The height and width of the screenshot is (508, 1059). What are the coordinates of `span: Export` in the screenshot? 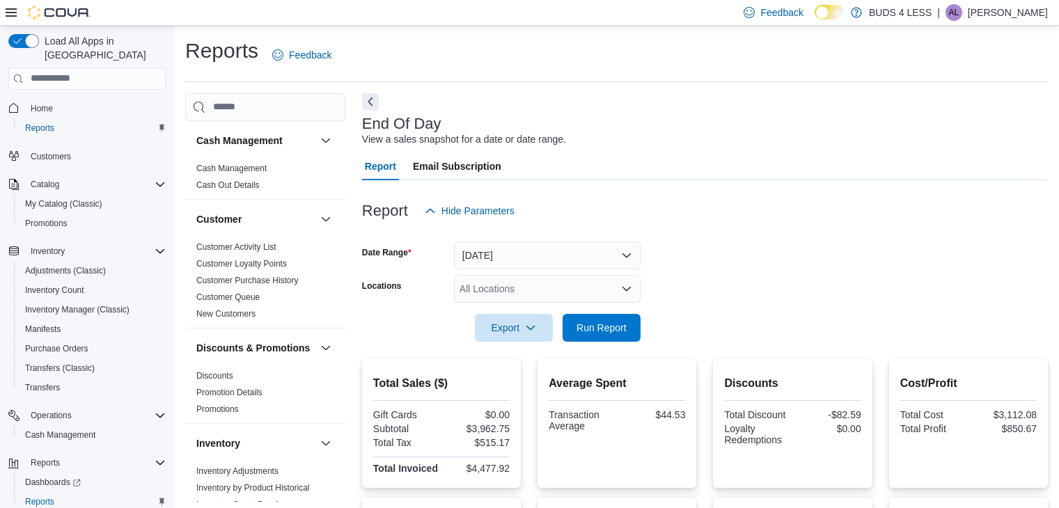 It's located at (514, 328).